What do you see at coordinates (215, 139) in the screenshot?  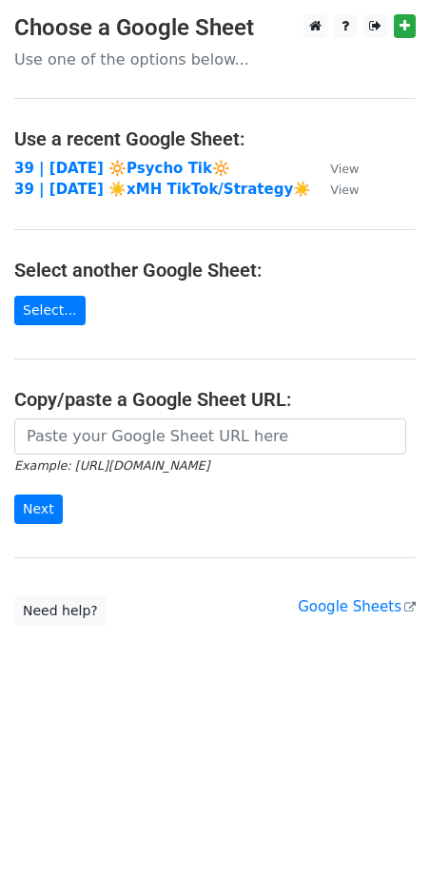 I see `h4: Use a recent Google Sheet:` at bounding box center [215, 139].